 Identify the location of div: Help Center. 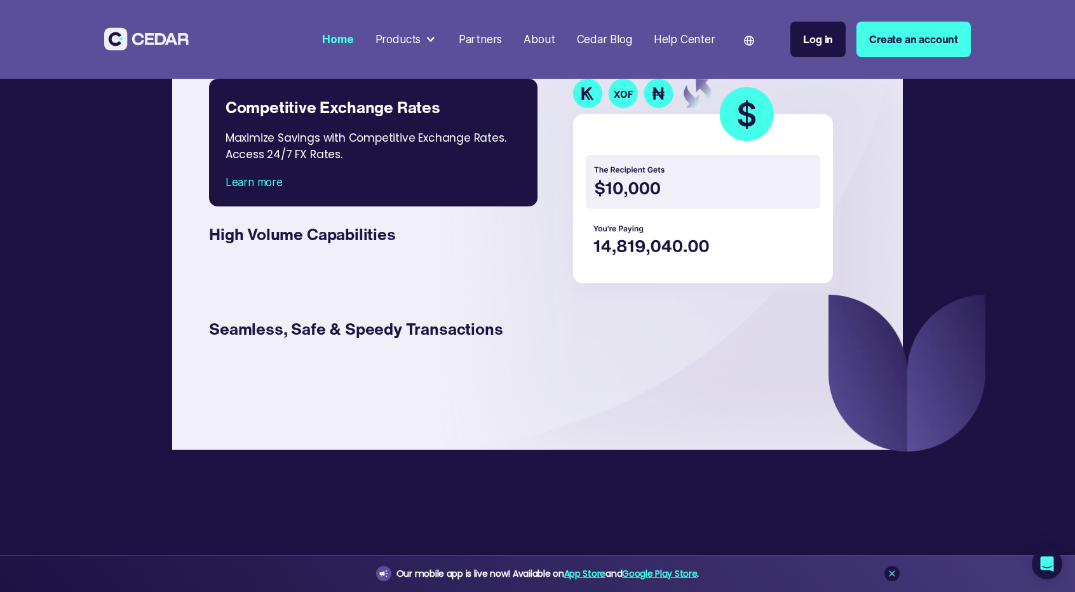
(684, 39).